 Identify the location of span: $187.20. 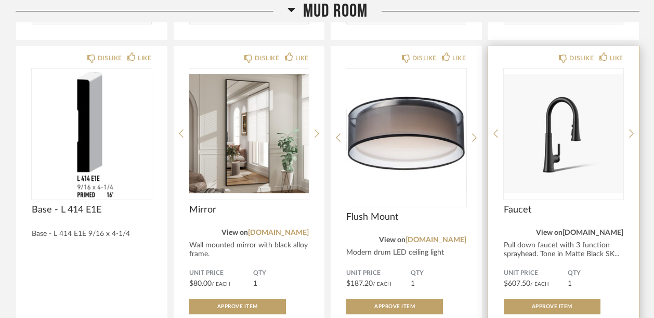
(359, 284).